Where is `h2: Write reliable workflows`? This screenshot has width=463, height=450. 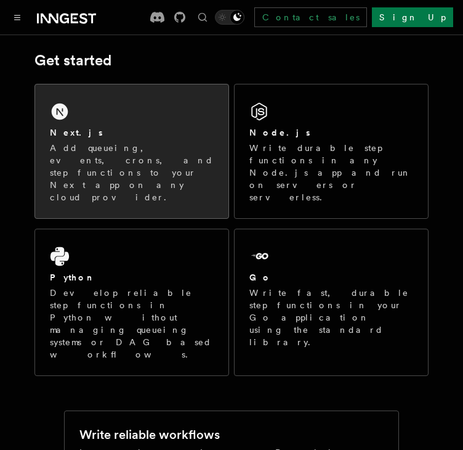 h2: Write reliable workflows is located at coordinates (150, 434).